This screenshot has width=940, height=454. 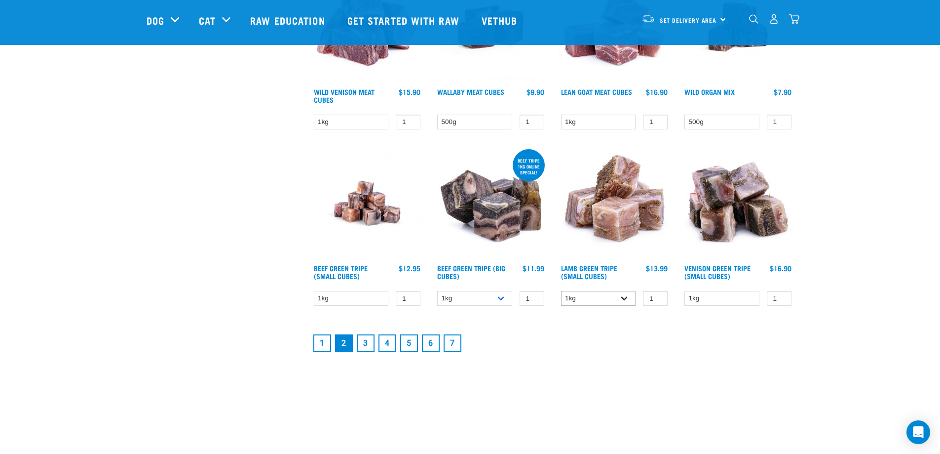 What do you see at coordinates (689, 20) in the screenshot?
I see `span: Set Delivery Area` at bounding box center [689, 20].